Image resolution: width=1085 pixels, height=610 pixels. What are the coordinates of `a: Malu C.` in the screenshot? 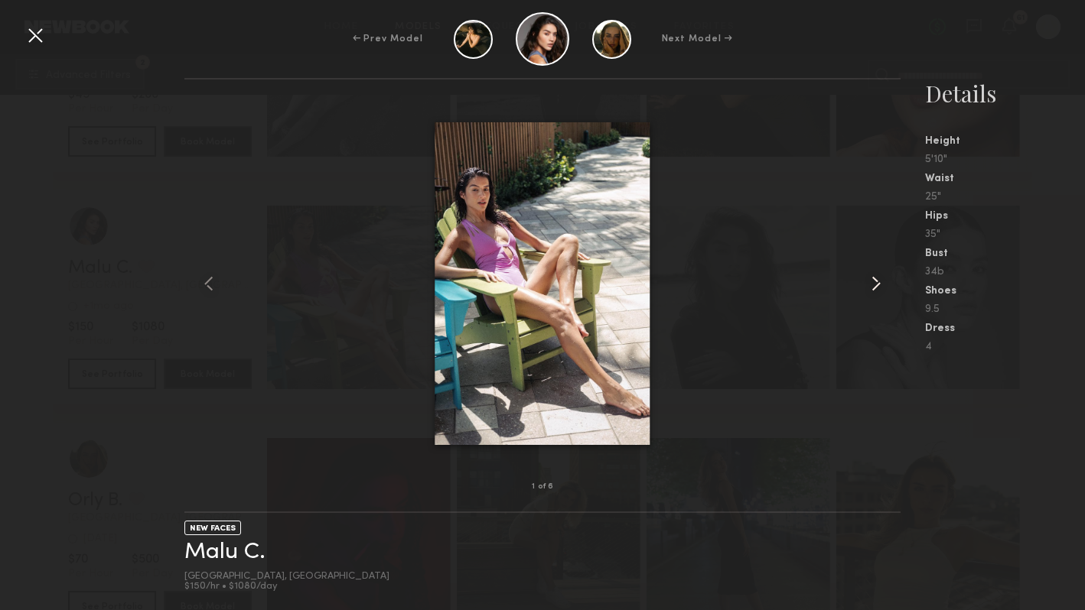 It's located at (225, 552).